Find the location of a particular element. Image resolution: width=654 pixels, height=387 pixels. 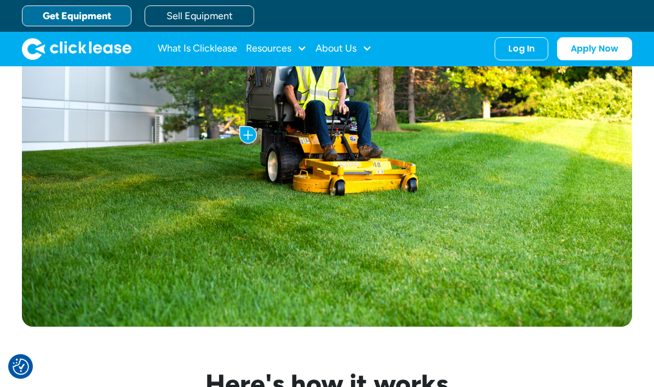

button: Consent Preferences is located at coordinates (21, 367).